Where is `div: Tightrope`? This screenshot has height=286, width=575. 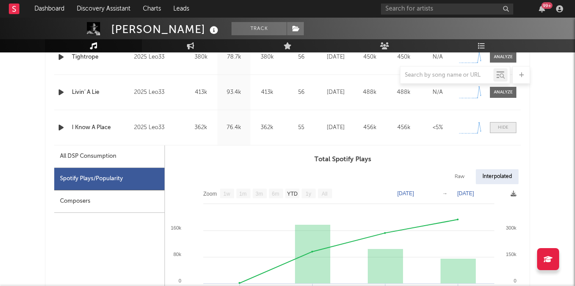 div: Tightrope is located at coordinates (100, 57).